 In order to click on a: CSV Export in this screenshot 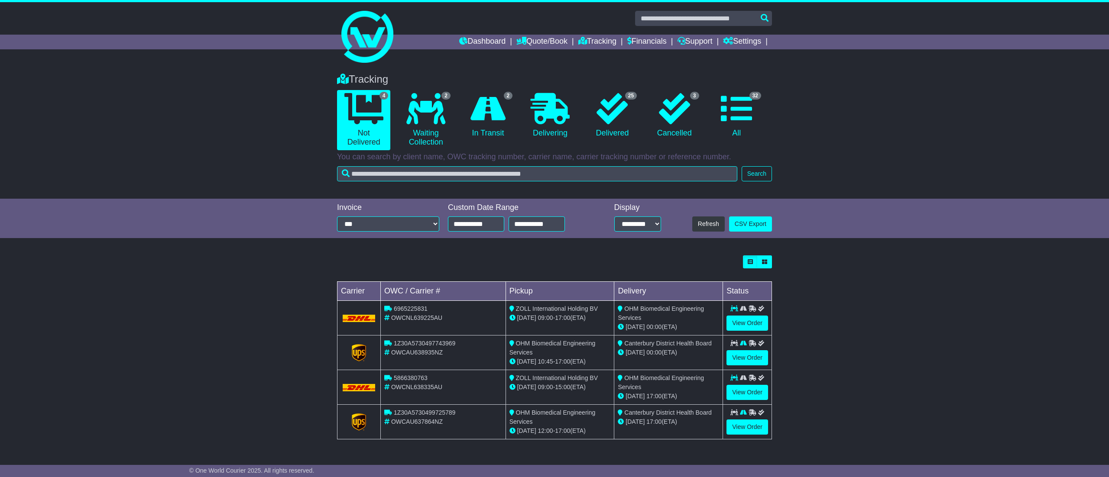, I will do `click(750, 224)`.